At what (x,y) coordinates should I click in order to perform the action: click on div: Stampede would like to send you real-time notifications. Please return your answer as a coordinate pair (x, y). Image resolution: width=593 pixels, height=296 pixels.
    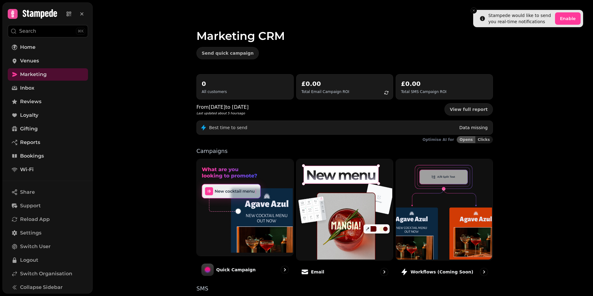
    Looking at the image, I should click on (520, 19).